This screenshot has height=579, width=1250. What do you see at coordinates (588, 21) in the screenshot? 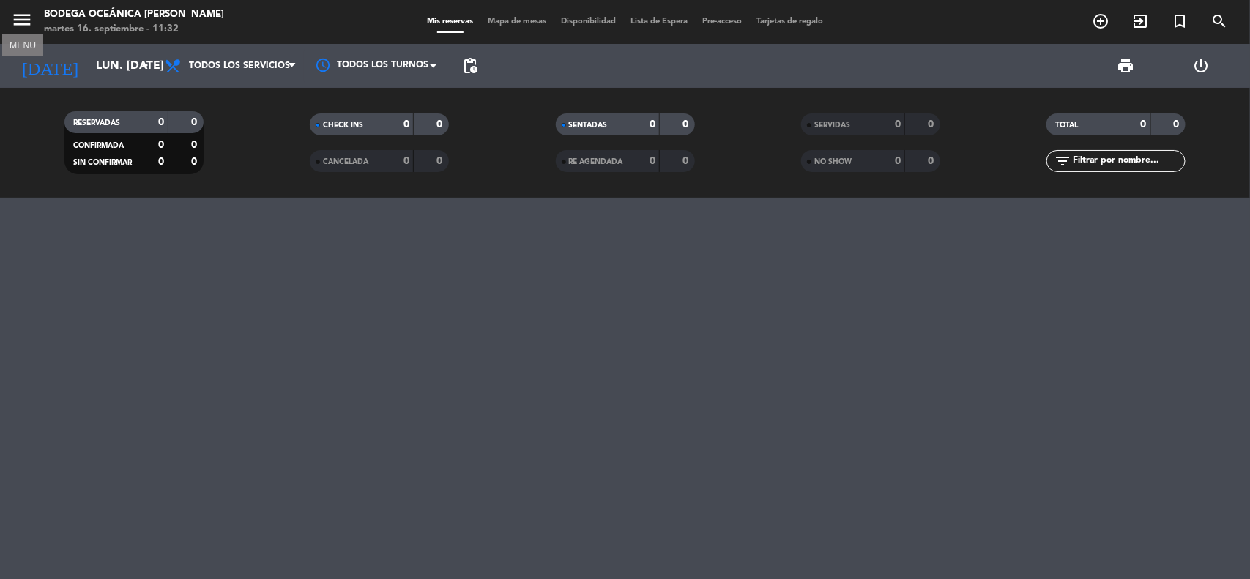
I see `span: Disponibilidad` at bounding box center [588, 21].